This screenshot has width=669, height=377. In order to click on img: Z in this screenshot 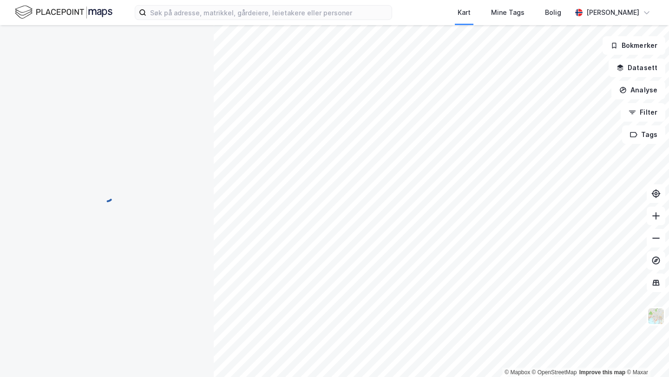, I will do `click(656, 317)`.